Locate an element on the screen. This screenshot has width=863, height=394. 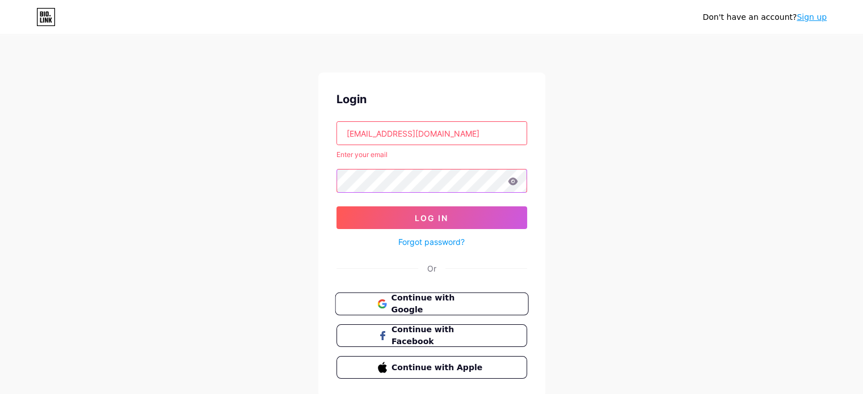
div: Don't have an account? is located at coordinates (764, 17).